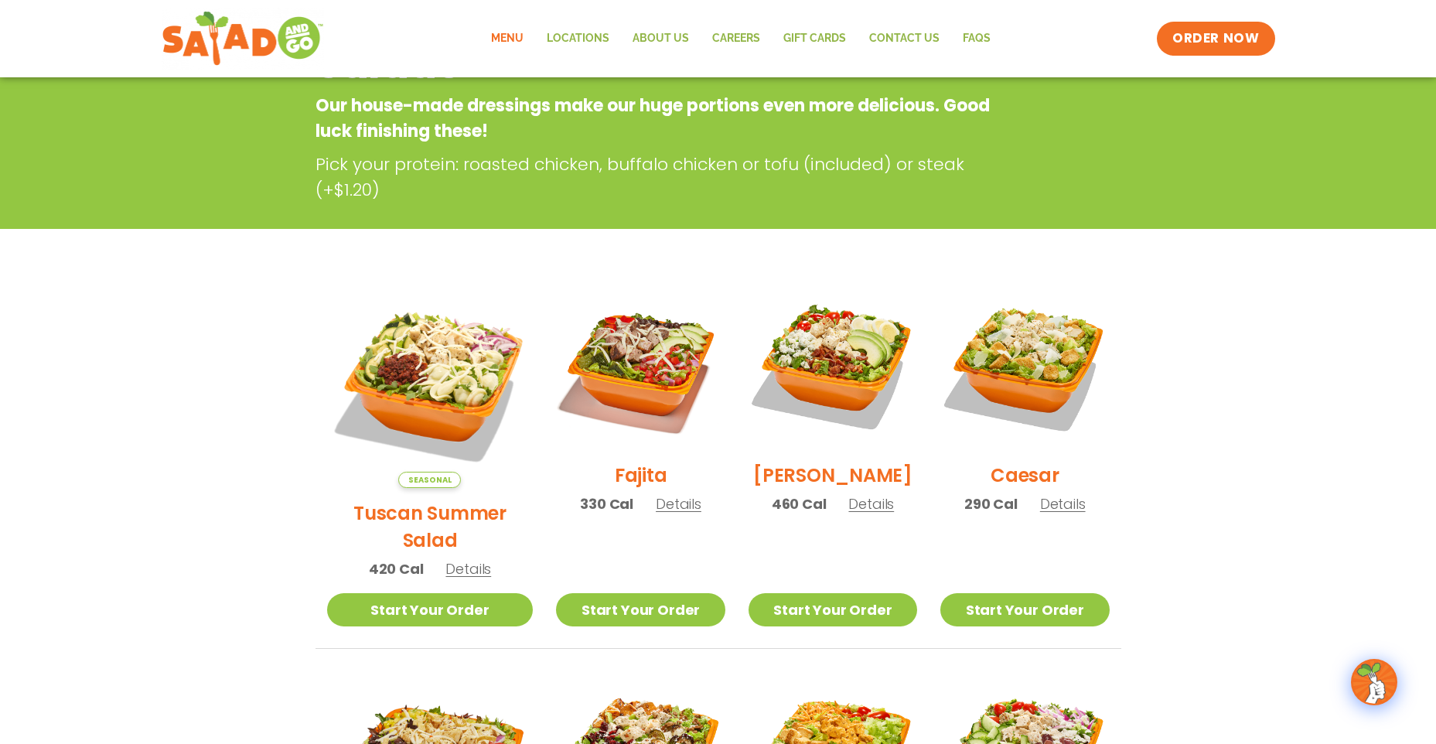  I want to click on span: 330 Cal, so click(606, 503).